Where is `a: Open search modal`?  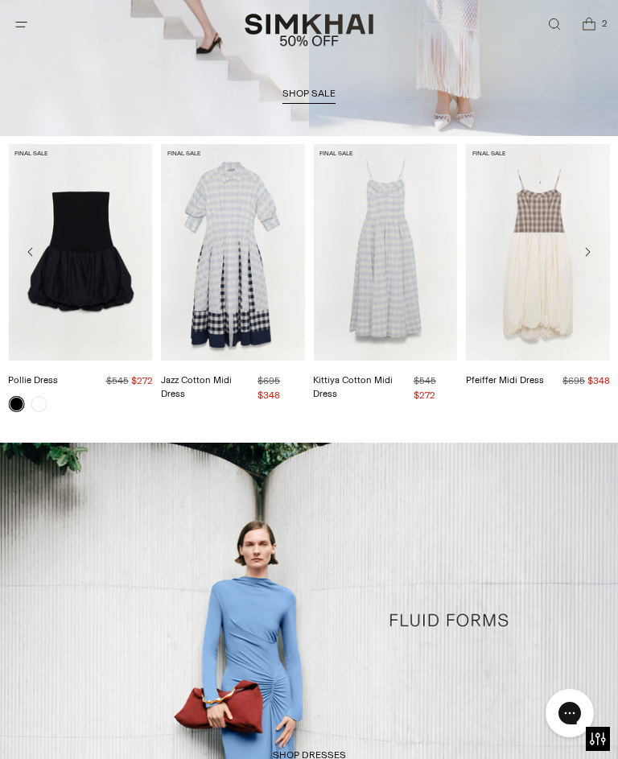
a: Open search modal is located at coordinates (554, 24).